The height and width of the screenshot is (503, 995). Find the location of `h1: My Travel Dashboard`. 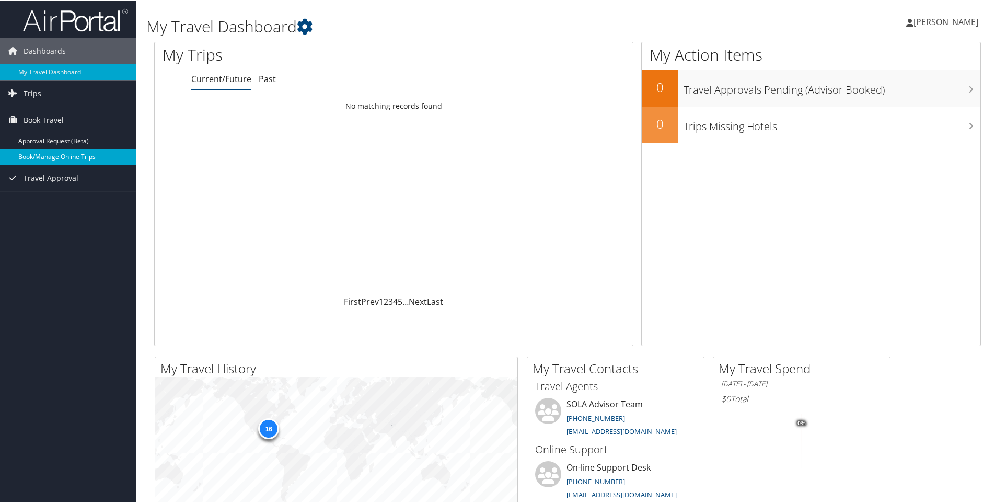

h1: My Travel Dashboard is located at coordinates (427, 26).